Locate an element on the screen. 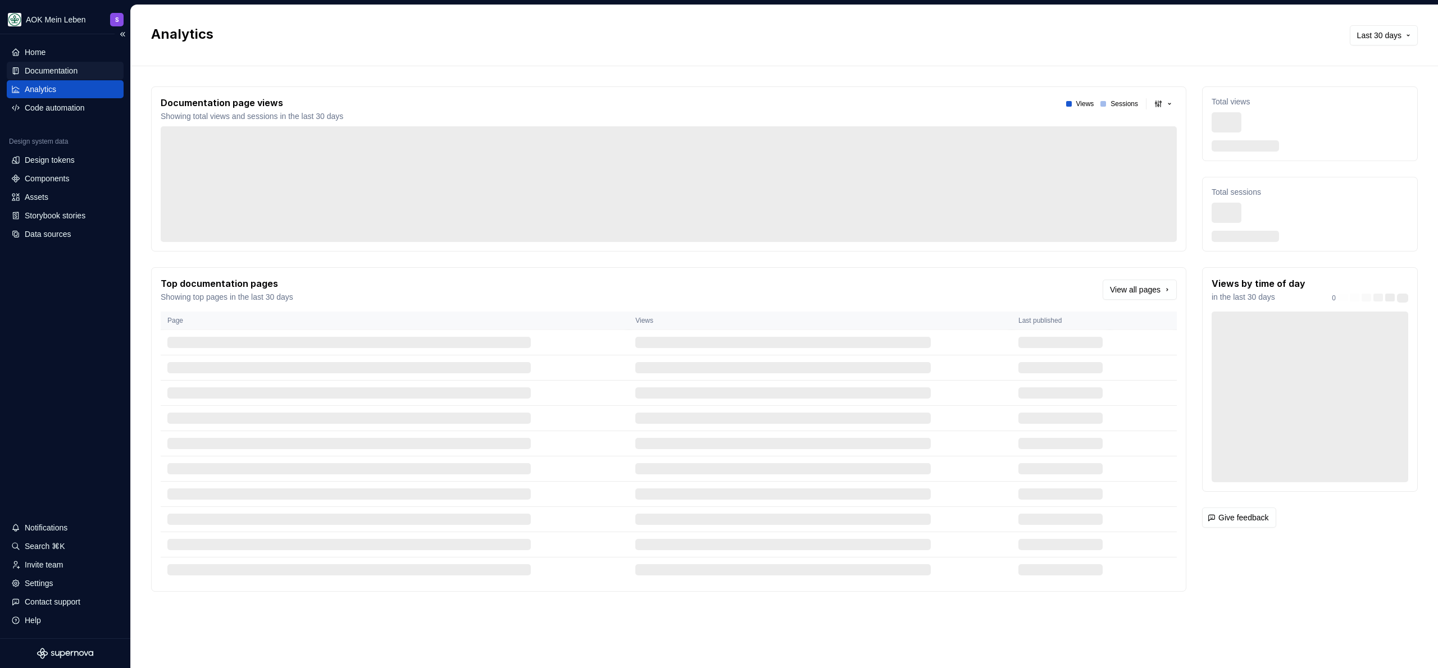 The width and height of the screenshot is (1438, 668). div: S is located at coordinates (117, 20).